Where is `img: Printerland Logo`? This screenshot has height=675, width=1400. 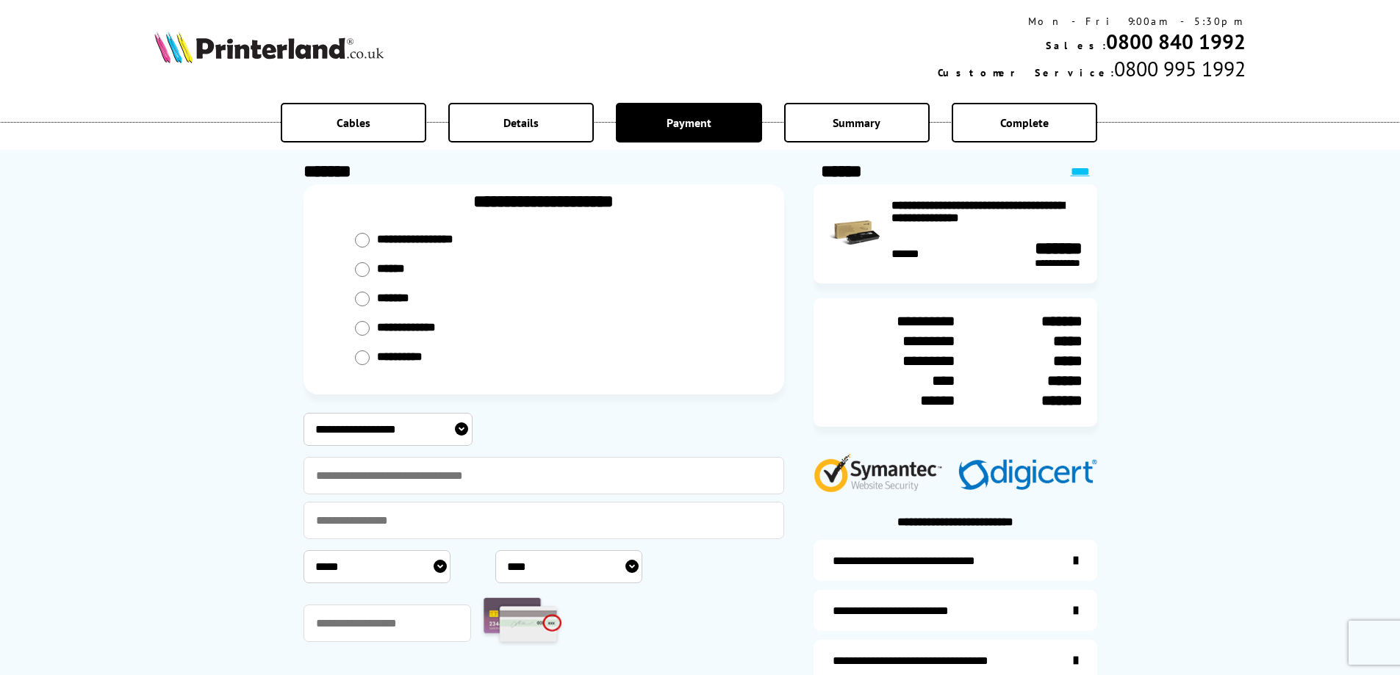 img: Printerland Logo is located at coordinates (269, 47).